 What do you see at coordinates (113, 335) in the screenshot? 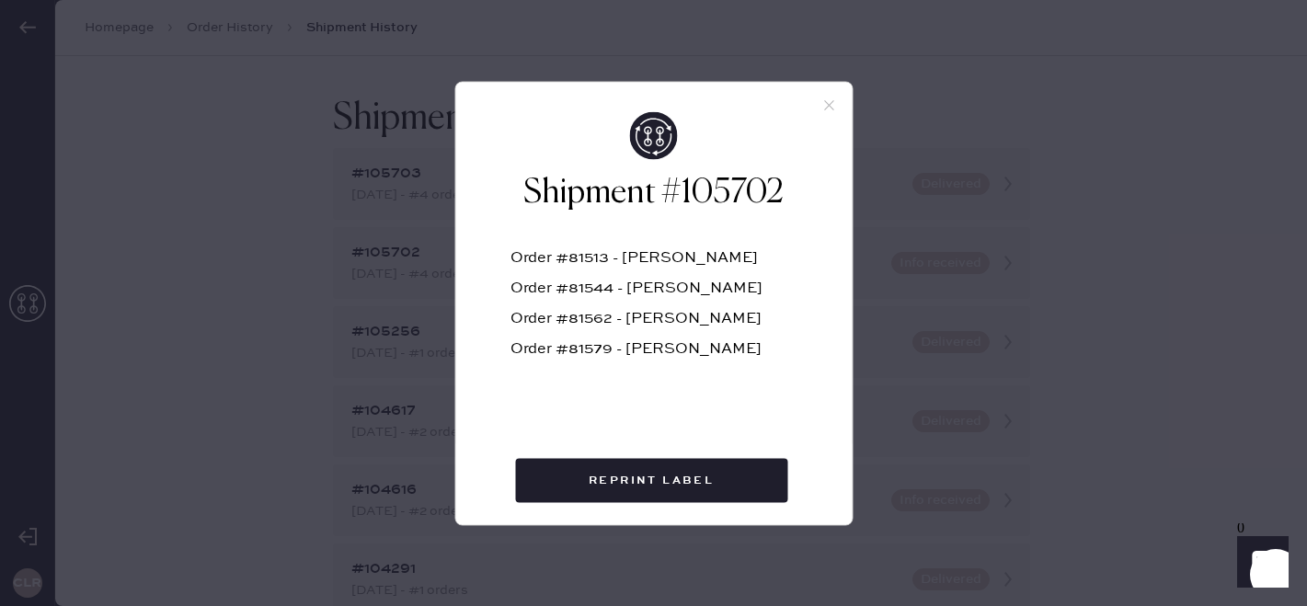
I see `td: 918202` at bounding box center [113, 335].